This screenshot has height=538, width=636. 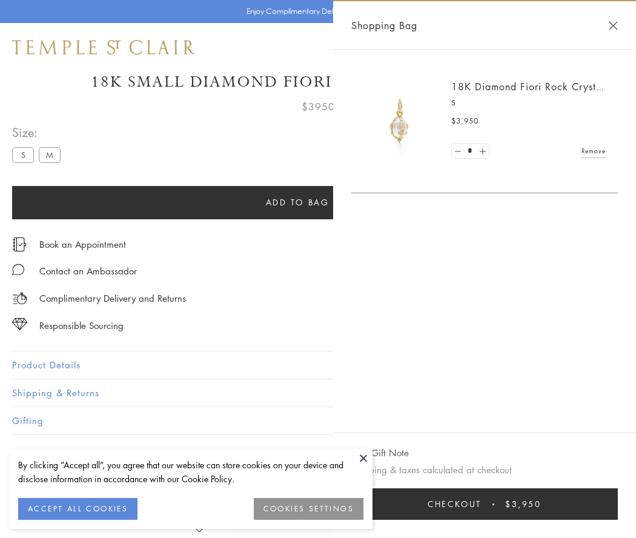 I want to click on span: $3950, so click(x=318, y=107).